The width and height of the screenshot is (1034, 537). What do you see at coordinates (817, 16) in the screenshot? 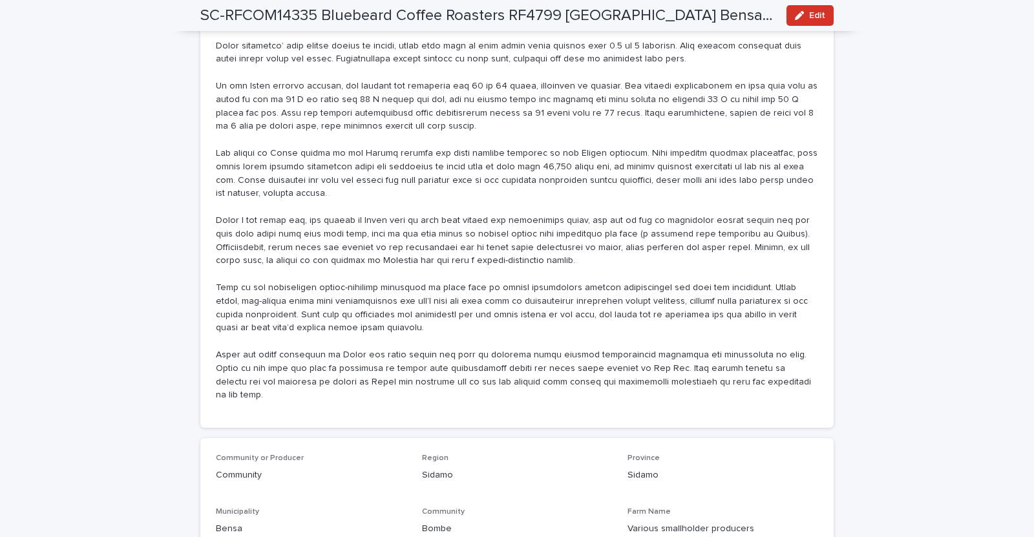
I see `span: Edit` at bounding box center [817, 16].